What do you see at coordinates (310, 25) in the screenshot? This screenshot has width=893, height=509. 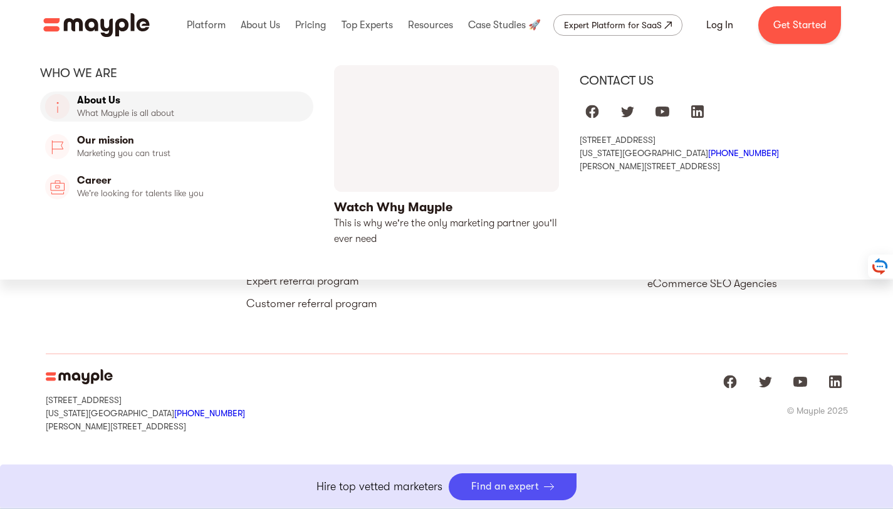 I see `div: Pricing` at bounding box center [310, 25].